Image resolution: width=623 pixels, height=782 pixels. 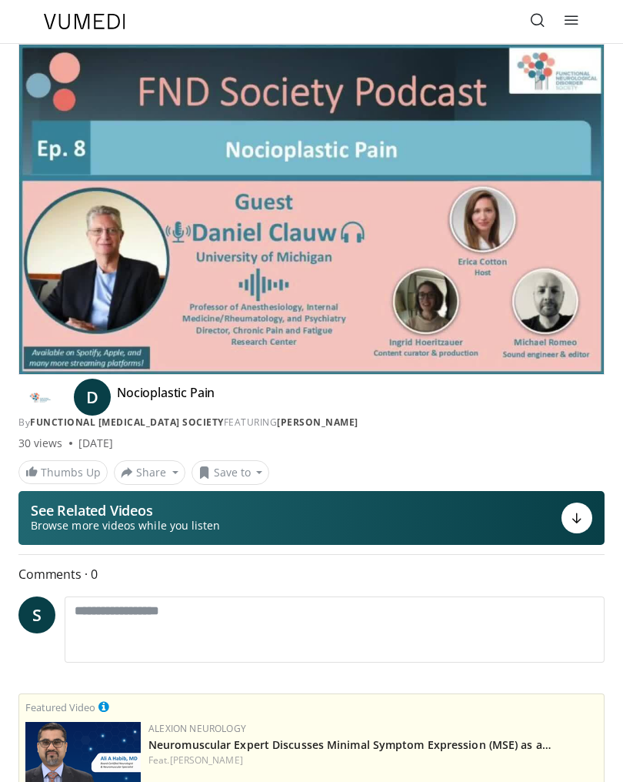 I want to click on span: 30 views, so click(x=41, y=443).